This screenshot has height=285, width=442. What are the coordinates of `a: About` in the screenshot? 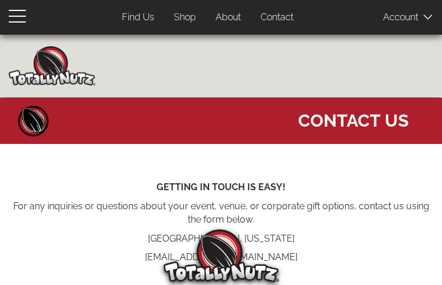 It's located at (228, 17).